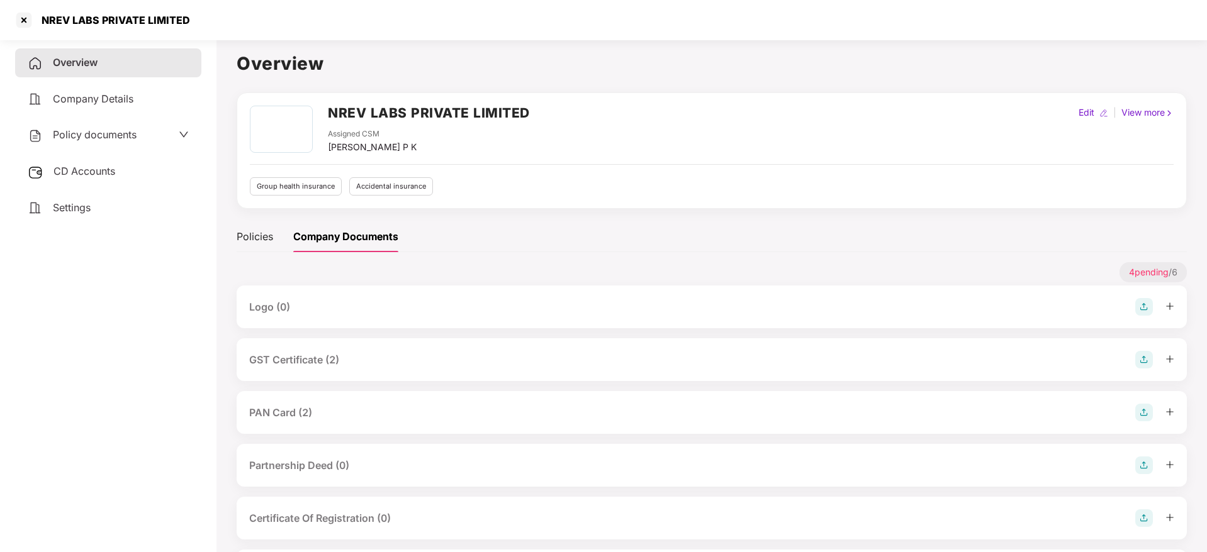  Describe the element at coordinates (112, 20) in the screenshot. I see `div: NREV LABS PRIVATE LIMITED` at that location.